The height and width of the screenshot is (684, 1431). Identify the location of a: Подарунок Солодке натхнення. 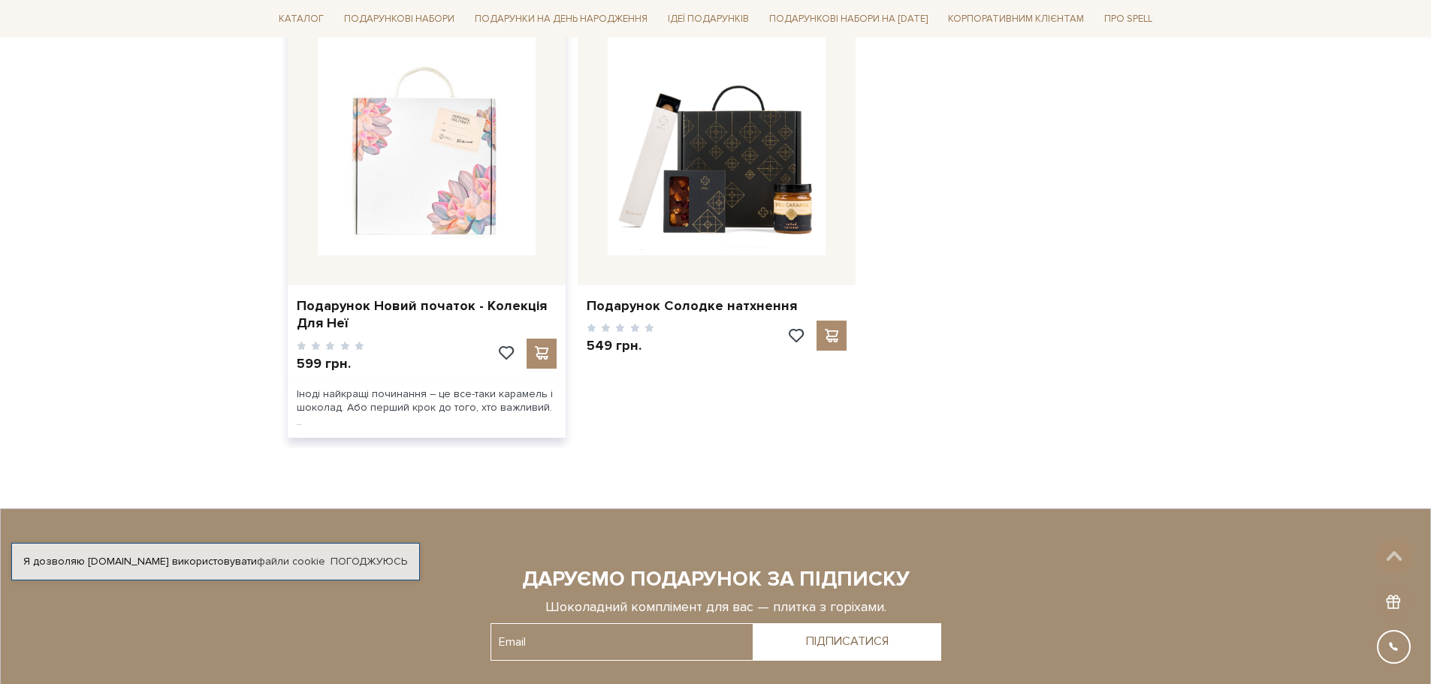
(716, 306).